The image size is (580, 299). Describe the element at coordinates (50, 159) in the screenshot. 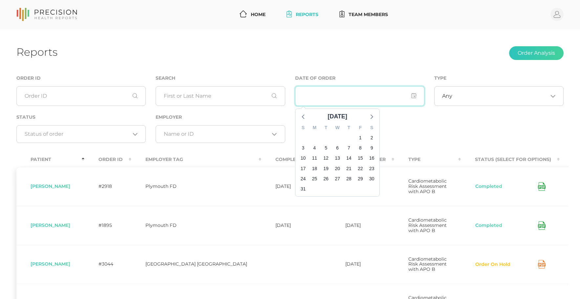

I see `th: Patient : activate to sort column descending` at that location.